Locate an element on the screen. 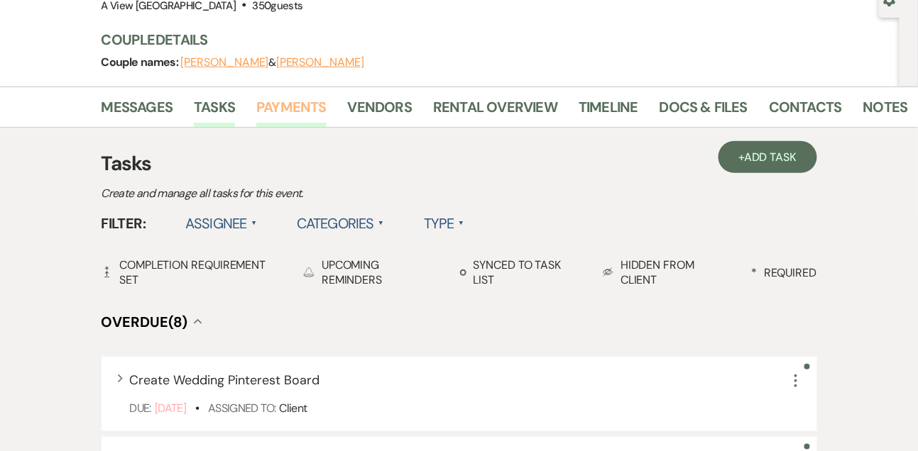 Image resolution: width=918 pixels, height=451 pixels. div: Completion Requirement Set is located at coordinates (192, 273).